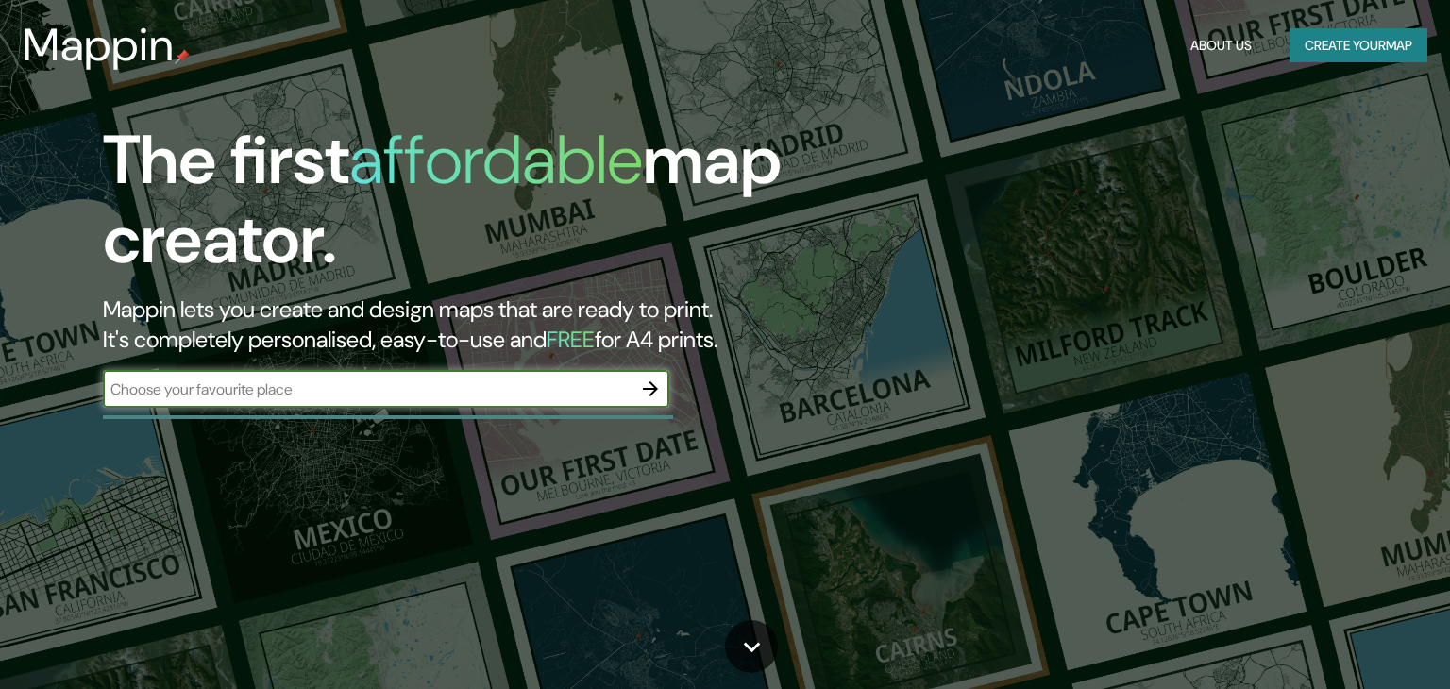  I want to click on h2: Mappin lets you create and design maps that are ready to print. It's completely personalised, eas..., so click(466, 325).